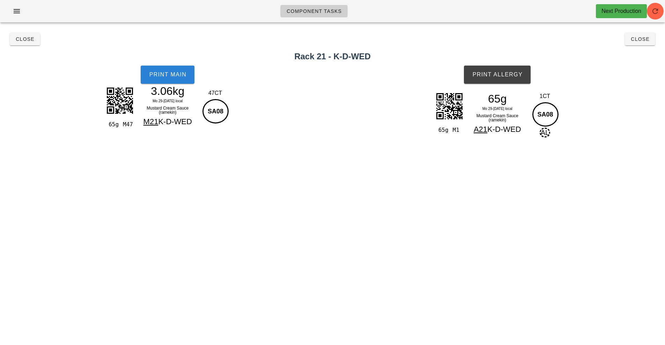 The height and width of the screenshot is (345, 665). What do you see at coordinates (497, 75) in the screenshot?
I see `span: Print Allergy` at bounding box center [497, 75].